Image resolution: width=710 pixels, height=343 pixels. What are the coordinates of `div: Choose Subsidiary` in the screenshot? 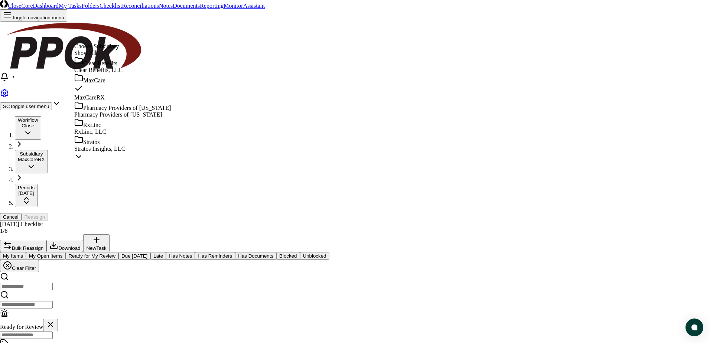 It's located at (123, 46).